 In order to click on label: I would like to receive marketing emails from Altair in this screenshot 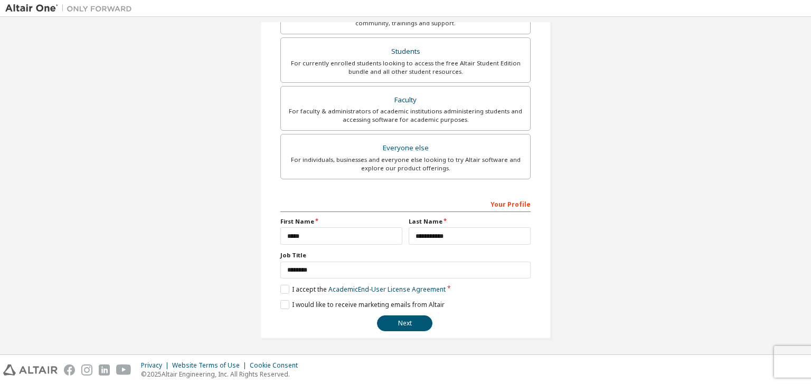, I will do `click(362, 305)`.